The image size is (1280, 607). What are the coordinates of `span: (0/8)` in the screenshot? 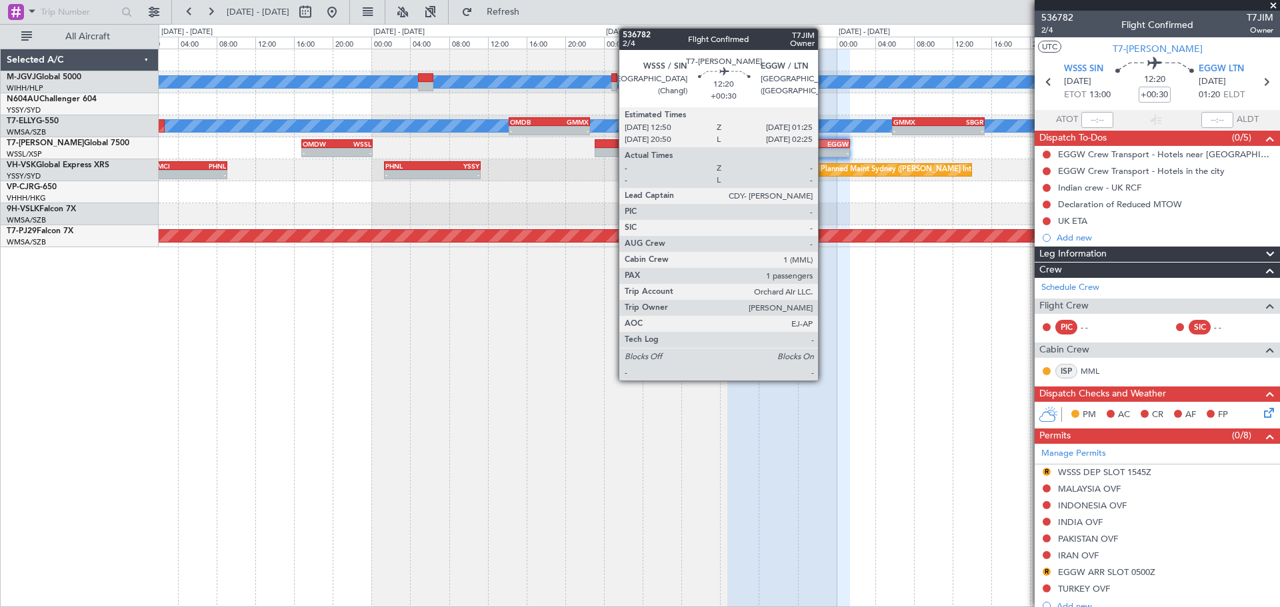 It's located at (1241, 435).